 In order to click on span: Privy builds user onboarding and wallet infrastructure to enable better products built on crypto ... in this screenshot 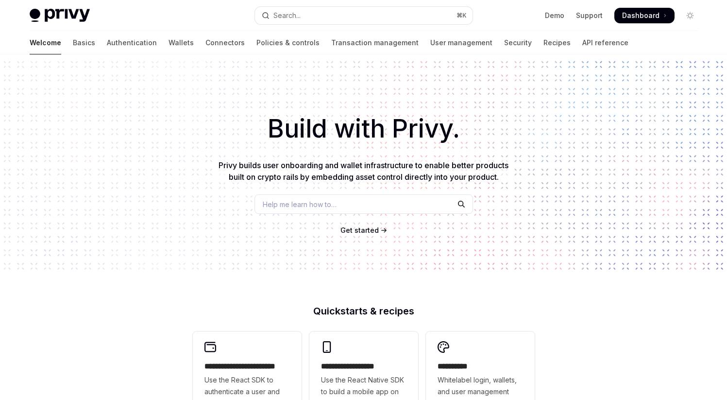, I will do `click(363, 171)`.